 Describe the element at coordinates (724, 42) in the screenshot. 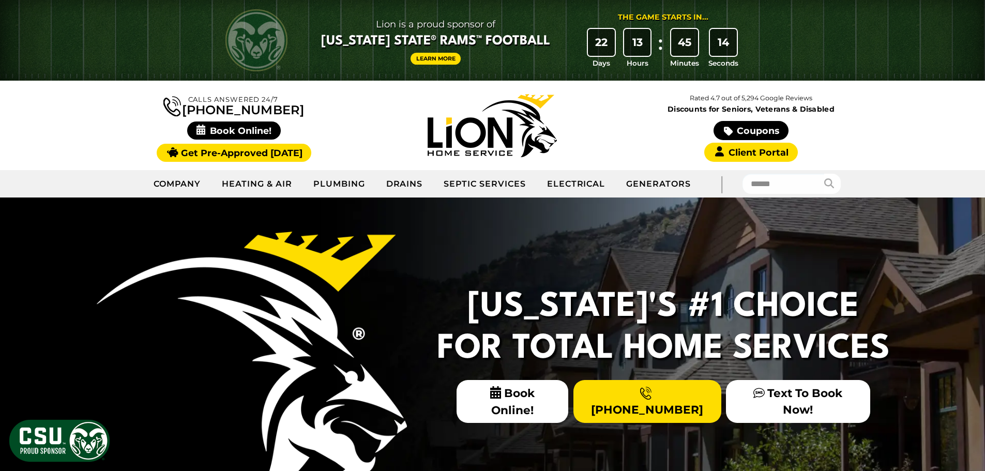

I see `div: 14` at that location.